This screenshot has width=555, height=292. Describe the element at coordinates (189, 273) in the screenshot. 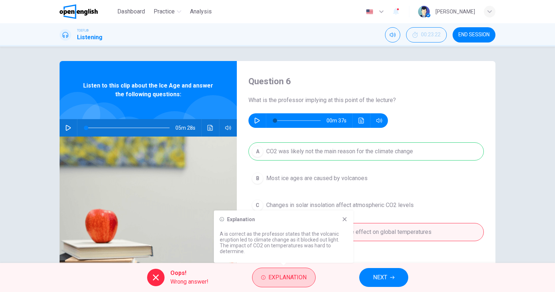

I see `span: Oops!` at that location.